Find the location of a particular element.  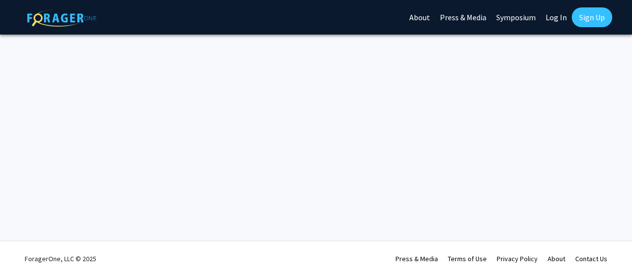

a: Contact Us is located at coordinates (591, 259).